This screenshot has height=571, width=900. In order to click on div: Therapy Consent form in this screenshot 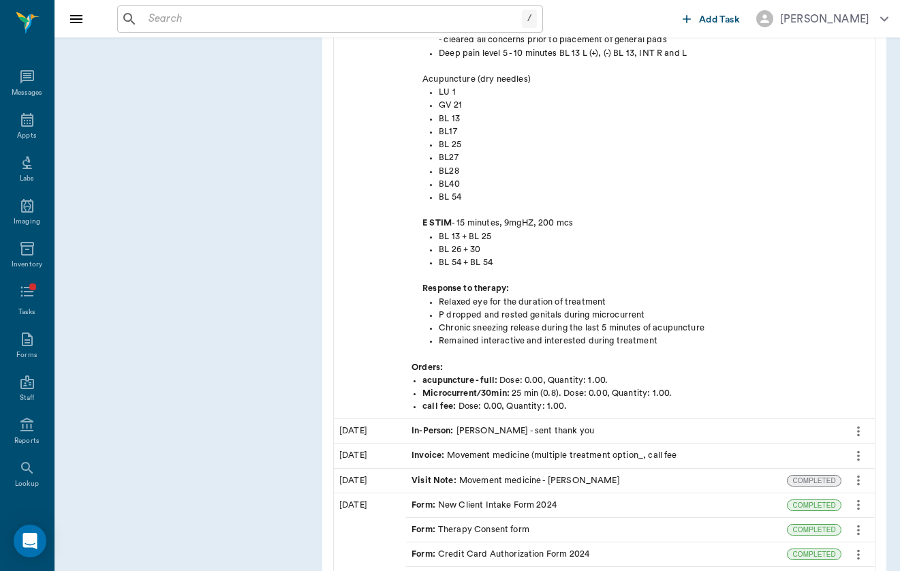, I will do `click(470, 530)`.